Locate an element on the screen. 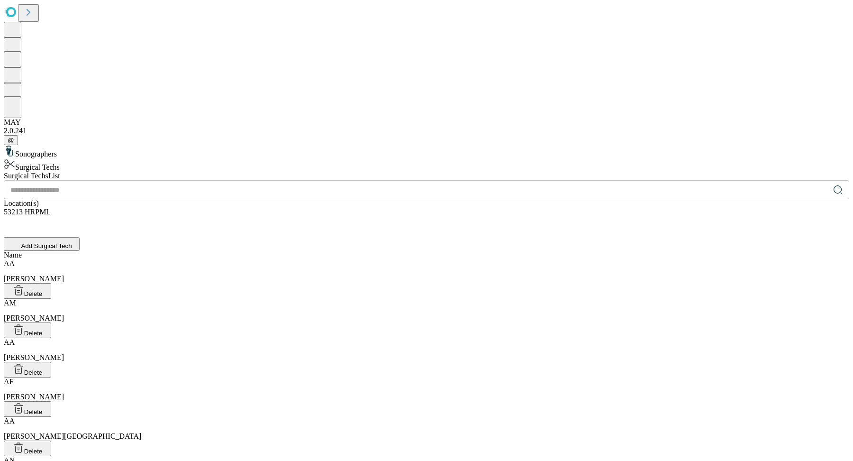  div: 2.0.241 is located at coordinates (427, 131).